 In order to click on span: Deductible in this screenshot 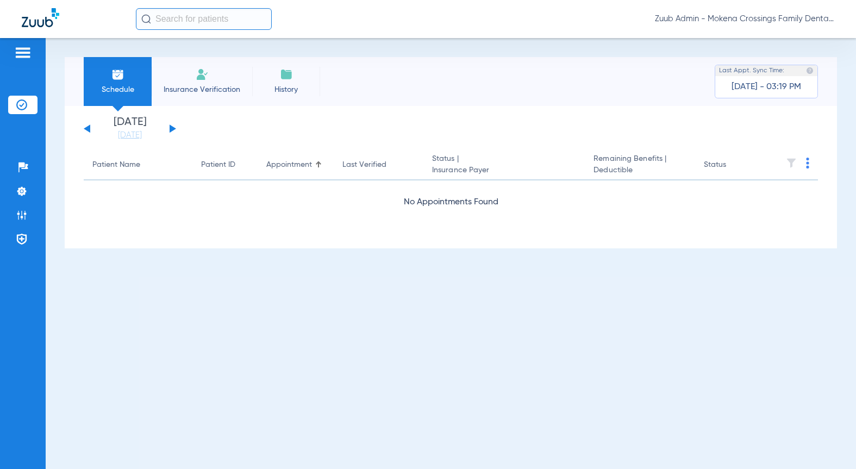, I will do `click(640, 170)`.